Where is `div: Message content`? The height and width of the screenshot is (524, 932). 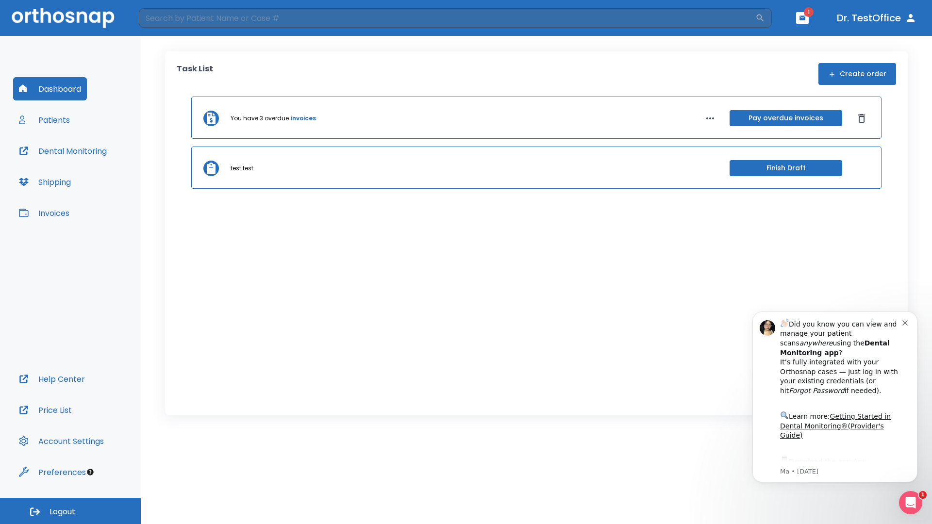 div: Message content is located at coordinates (103, 94).